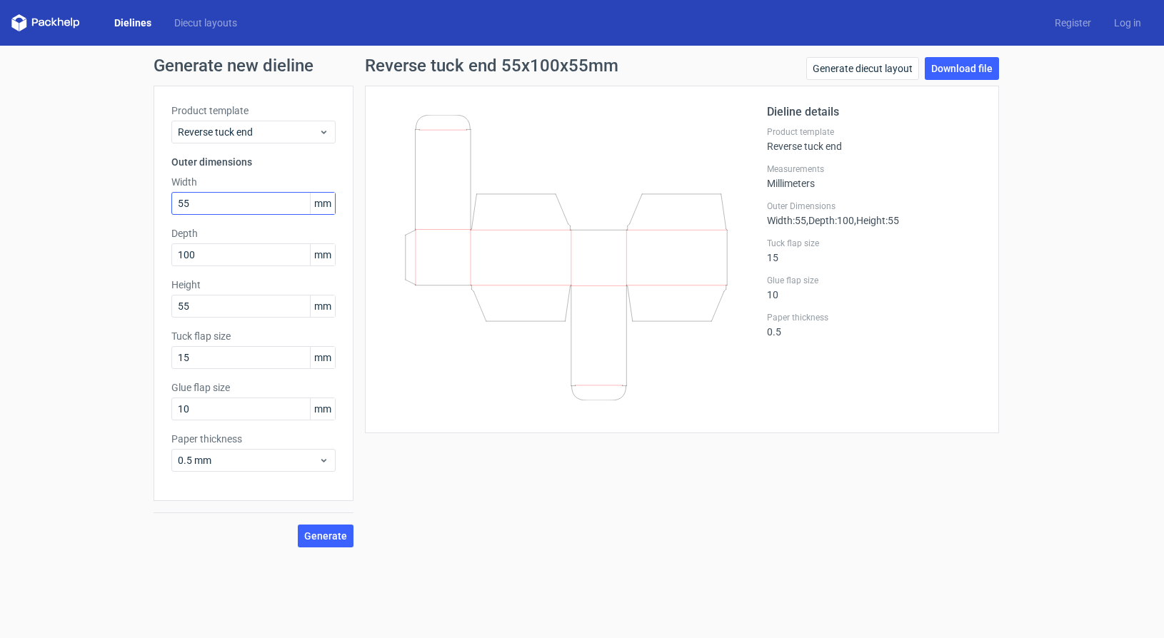 The height and width of the screenshot is (638, 1164). Describe the element at coordinates (876, 221) in the screenshot. I see `span: , Height : 55` at that location.